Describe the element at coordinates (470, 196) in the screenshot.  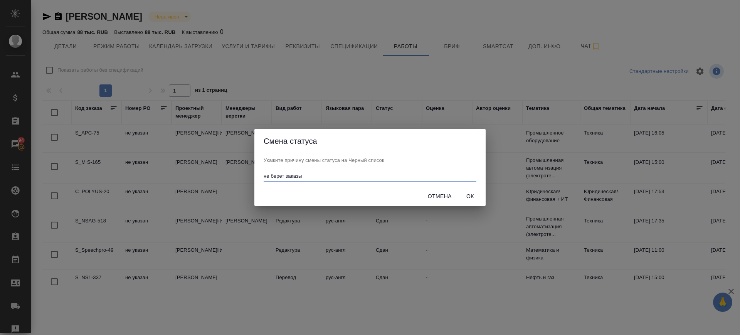
I see `span: Ок` at that location.